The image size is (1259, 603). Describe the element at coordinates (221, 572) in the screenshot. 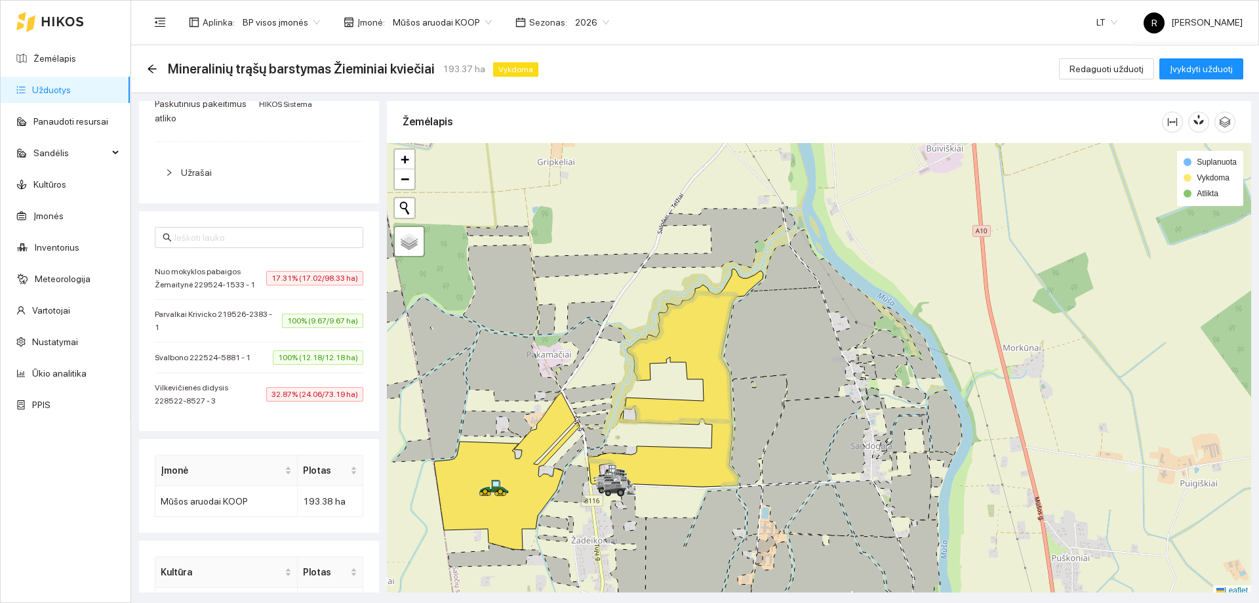

I see `span: Kultūra` at that location.